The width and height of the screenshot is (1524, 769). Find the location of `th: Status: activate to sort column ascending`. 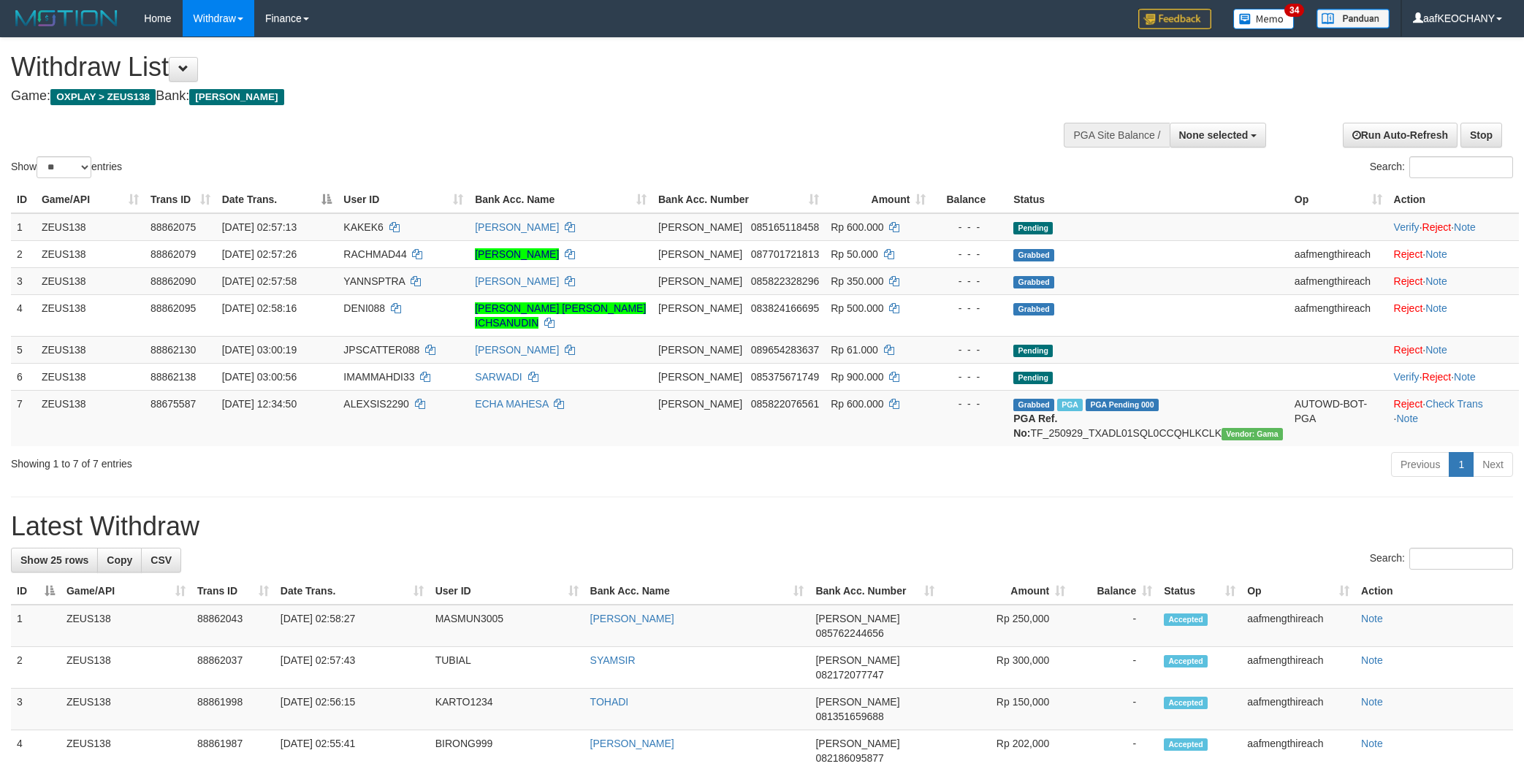

th: Status: activate to sort column ascending is located at coordinates (1200, 591).